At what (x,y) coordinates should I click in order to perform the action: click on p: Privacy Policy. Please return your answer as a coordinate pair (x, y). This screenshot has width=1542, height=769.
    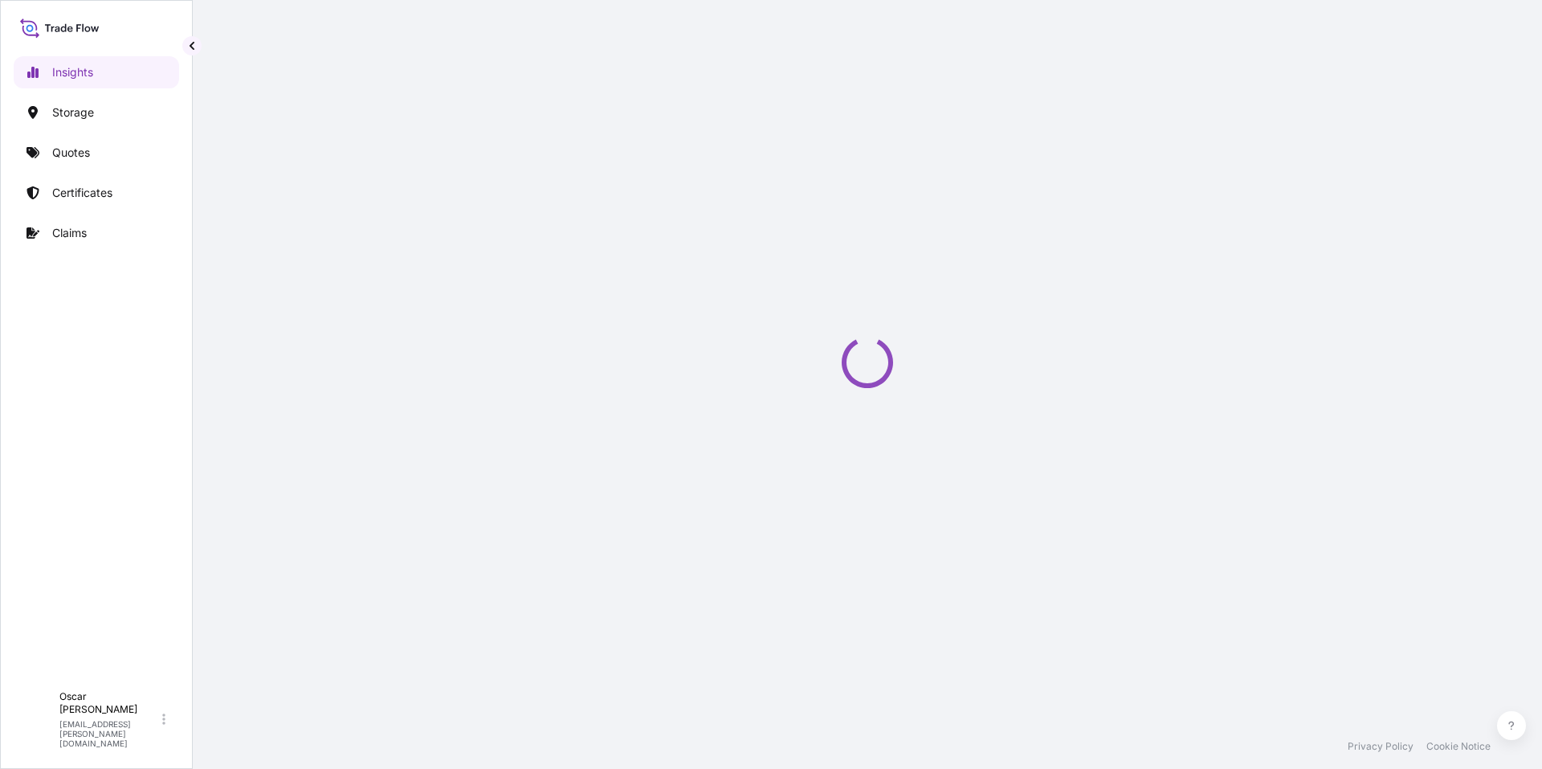
    Looking at the image, I should click on (1381, 746).